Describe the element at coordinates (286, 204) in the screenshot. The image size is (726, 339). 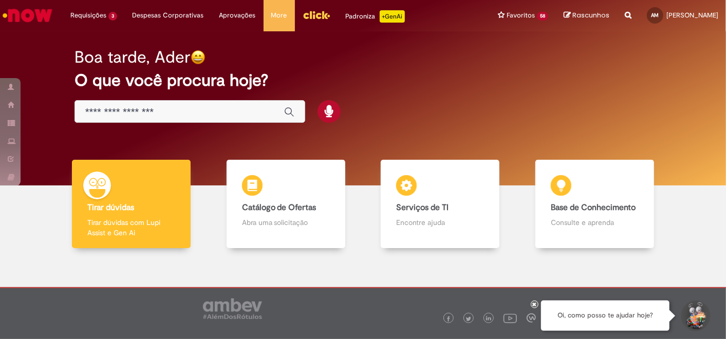
I see `a: Catálogo de Ofertas Abra uma solicitação` at that location.